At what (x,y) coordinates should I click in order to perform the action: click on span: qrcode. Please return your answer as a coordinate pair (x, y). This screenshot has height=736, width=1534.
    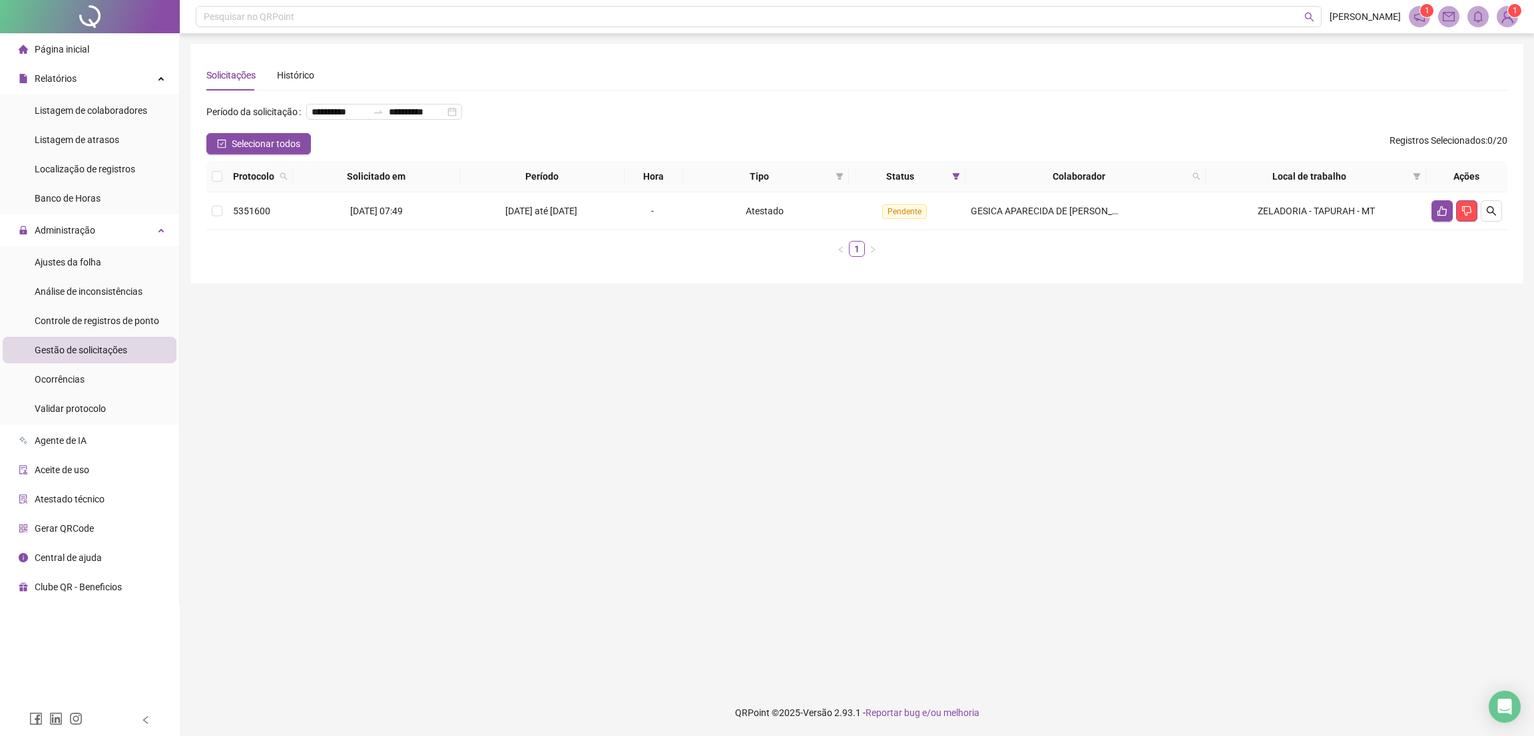
    Looking at the image, I should click on (23, 529).